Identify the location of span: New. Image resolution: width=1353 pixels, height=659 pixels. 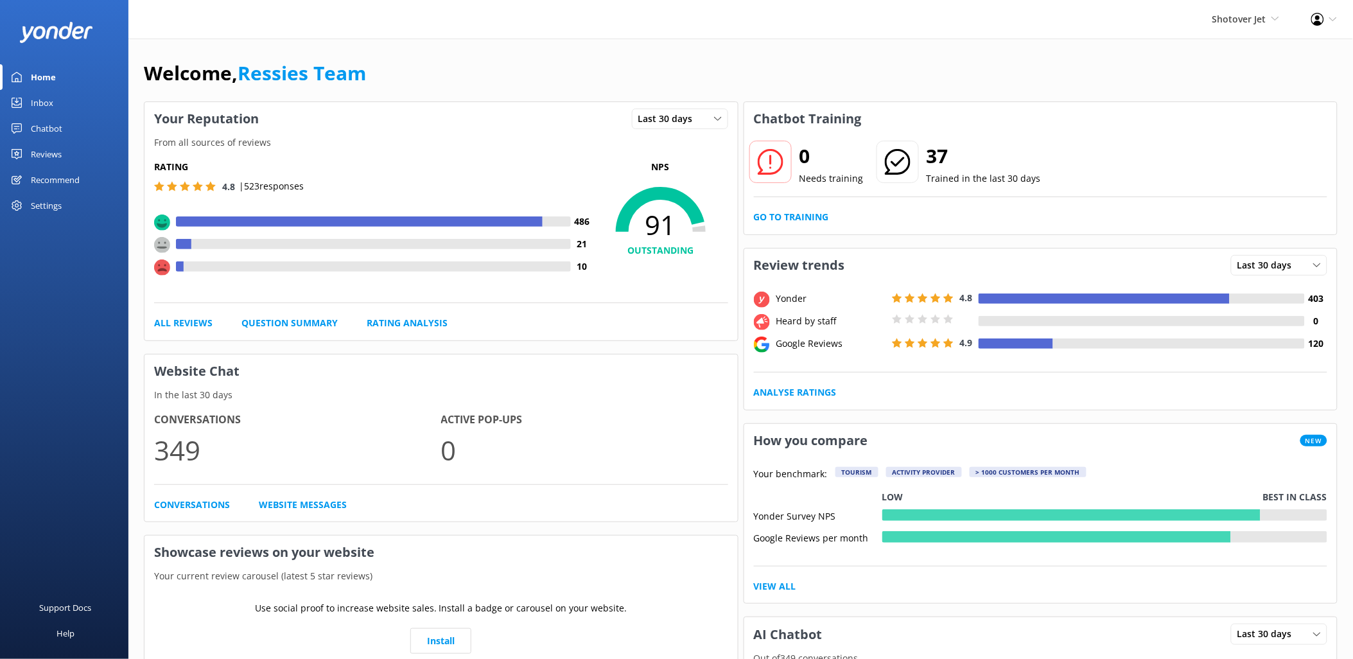
(1313, 440).